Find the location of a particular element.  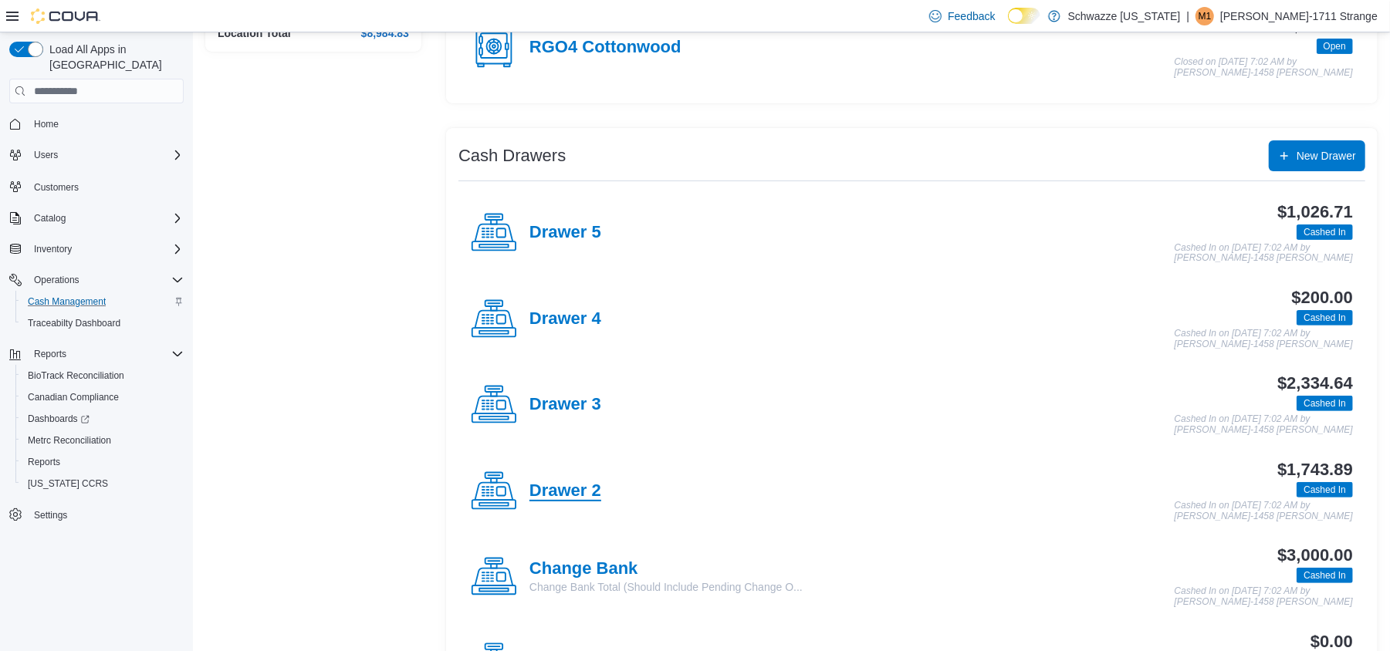

a: Canadian Compliance is located at coordinates (73, 397).